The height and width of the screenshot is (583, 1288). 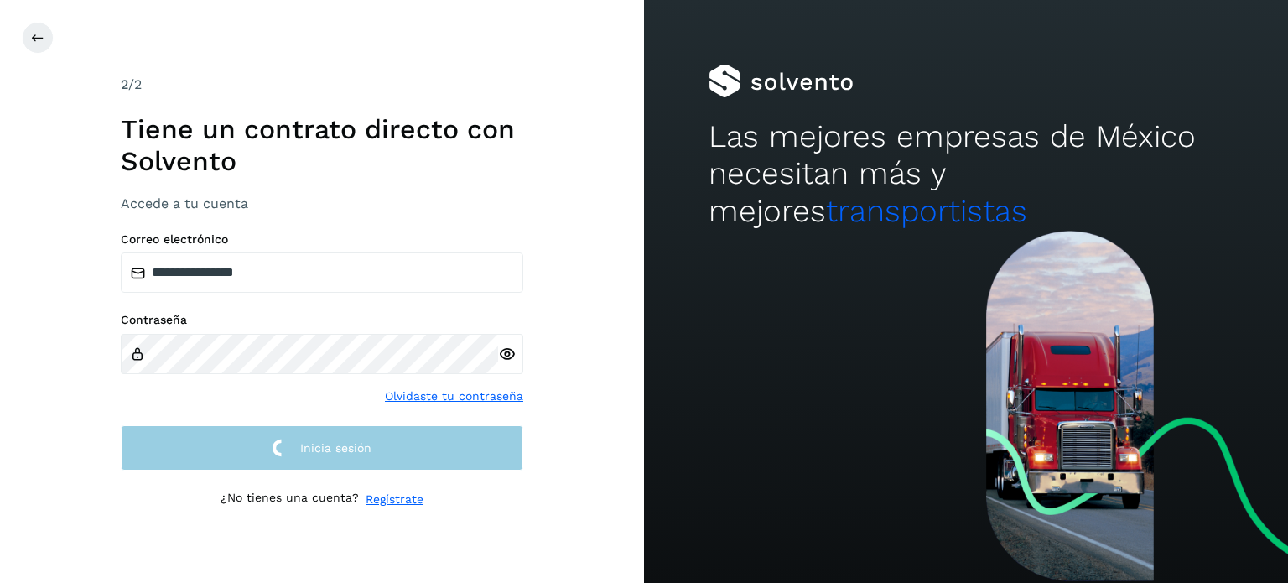 I want to click on a: Regístrate, so click(x=394, y=499).